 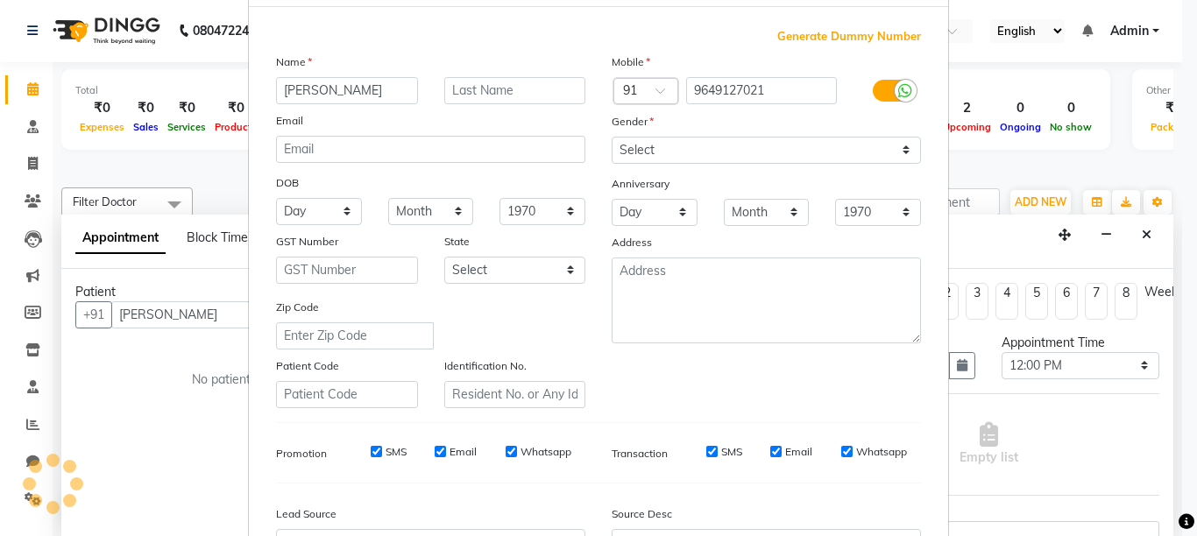 What do you see at coordinates (640, 454) in the screenshot?
I see `label: Transaction` at bounding box center [640, 454].